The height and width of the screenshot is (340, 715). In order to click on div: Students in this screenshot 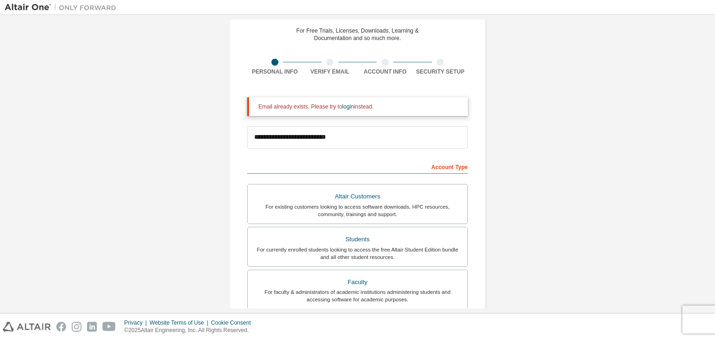, I will do `click(358, 239)`.